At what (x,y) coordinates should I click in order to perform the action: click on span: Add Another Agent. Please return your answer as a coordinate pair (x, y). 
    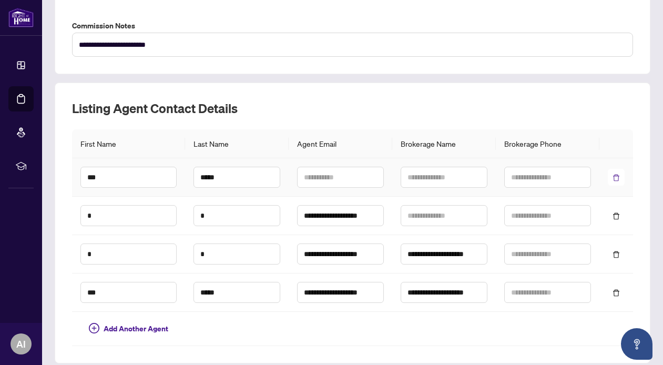
    Looking at the image, I should click on (136, 329).